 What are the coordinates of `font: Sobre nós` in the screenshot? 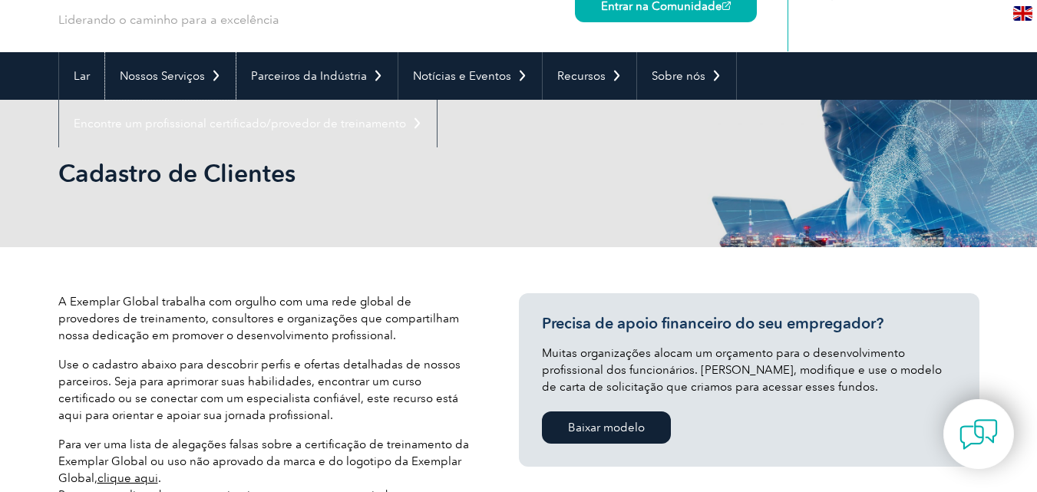 It's located at (678, 76).